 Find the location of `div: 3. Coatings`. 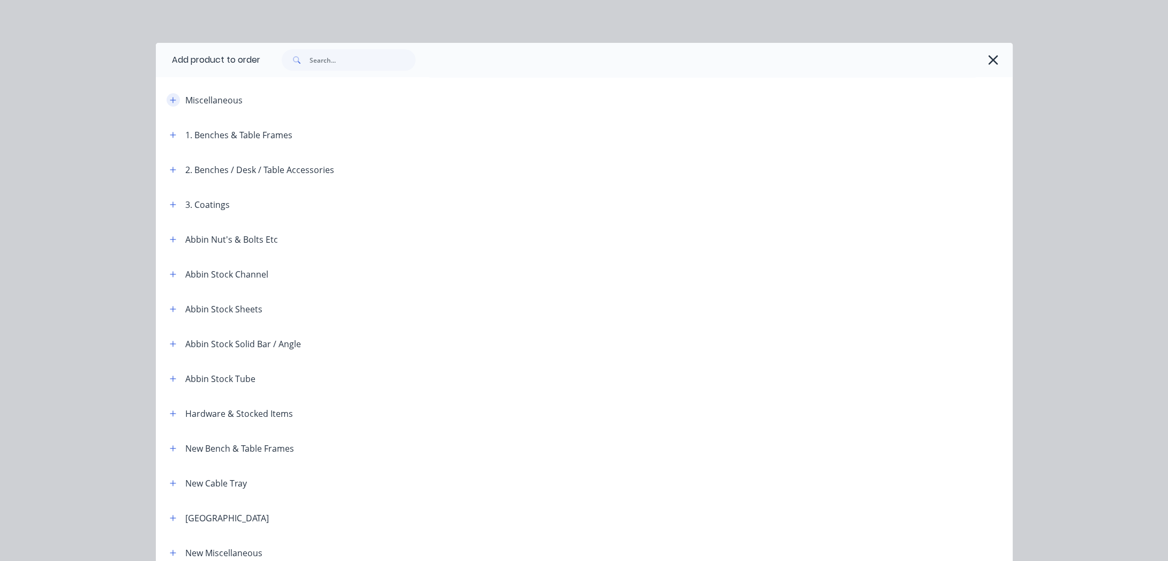

div: 3. Coatings is located at coordinates (207, 205).